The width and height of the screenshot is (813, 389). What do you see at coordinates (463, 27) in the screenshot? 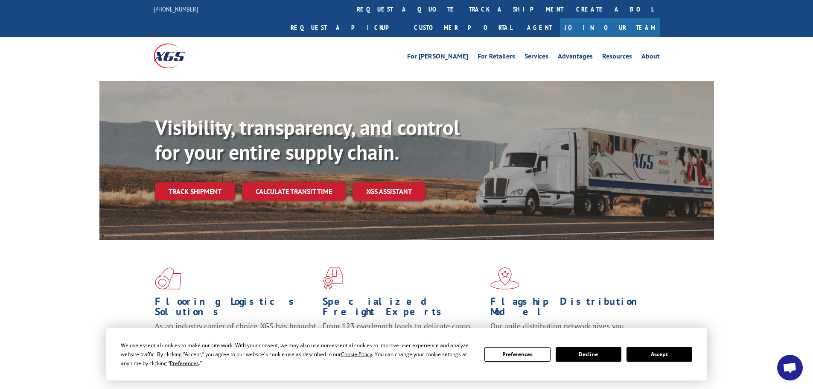
I see `a: Customer Portal` at bounding box center [463, 27].